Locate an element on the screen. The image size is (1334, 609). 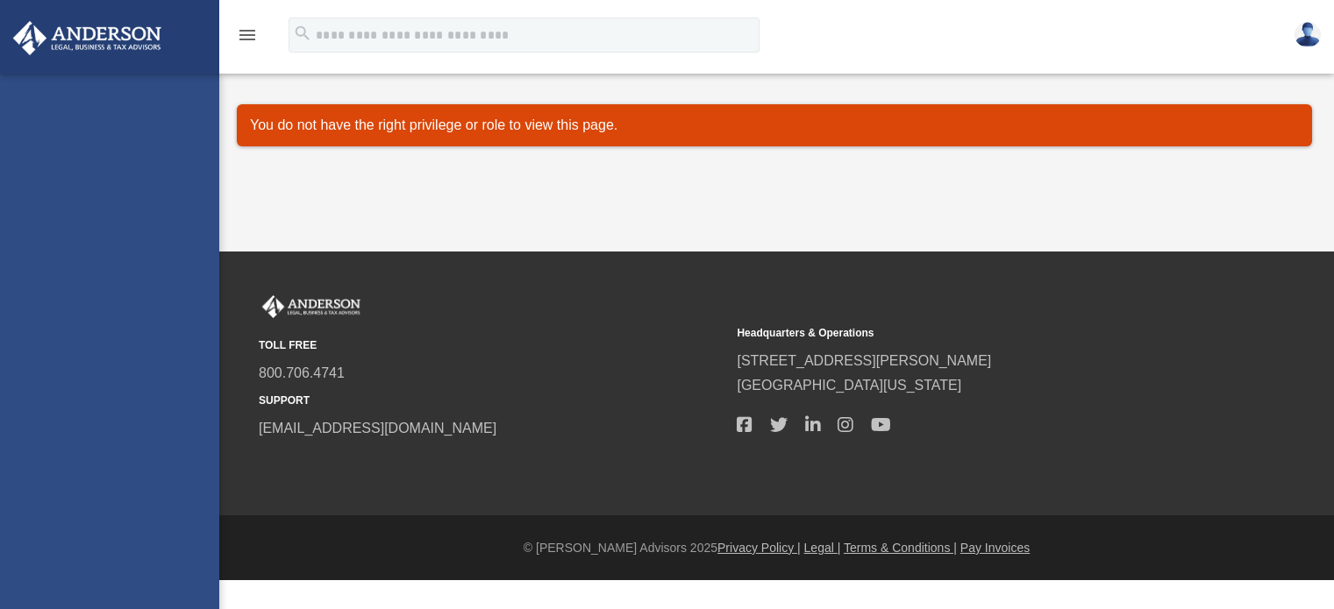
a: 800.706.4741 is located at coordinates (302, 373).